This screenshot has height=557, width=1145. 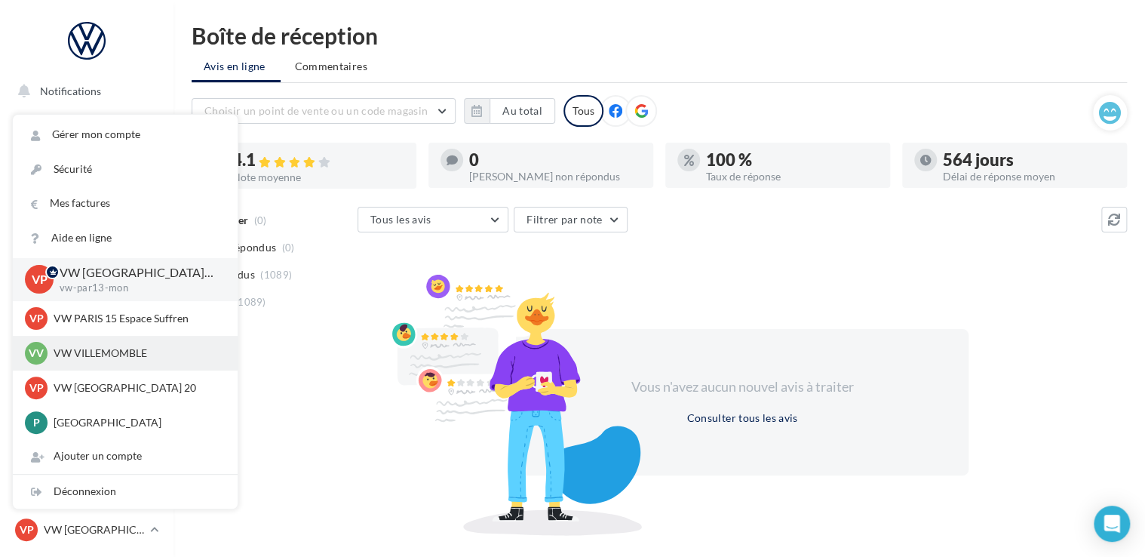 I want to click on p: VW VILLEMOMBLE, so click(x=137, y=353).